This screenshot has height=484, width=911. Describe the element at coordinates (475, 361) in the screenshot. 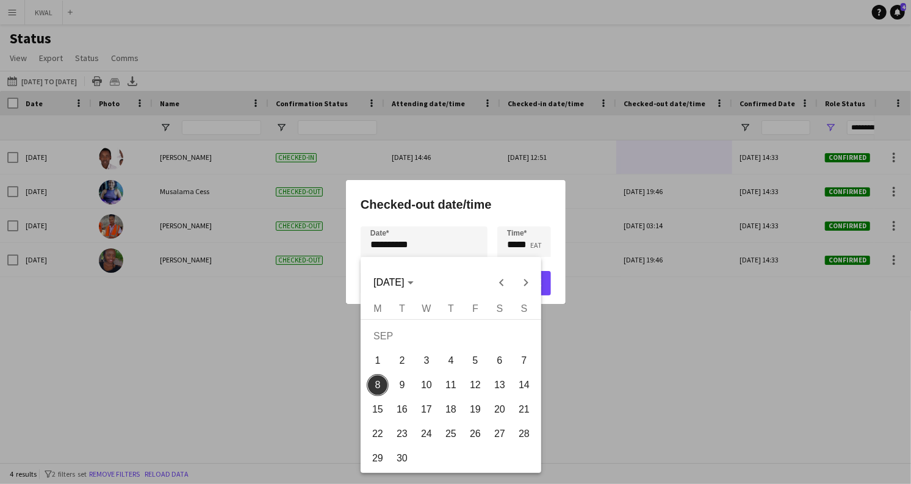

I see `span: 5` at that location.